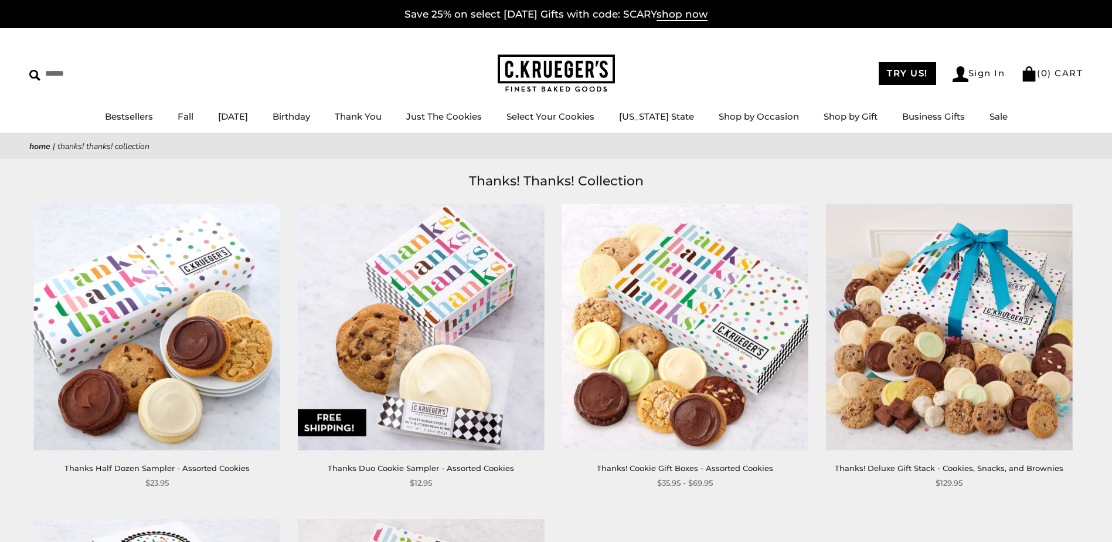 This screenshot has width=1112, height=542. Describe the element at coordinates (960, 74) in the screenshot. I see `img: Account` at that location.